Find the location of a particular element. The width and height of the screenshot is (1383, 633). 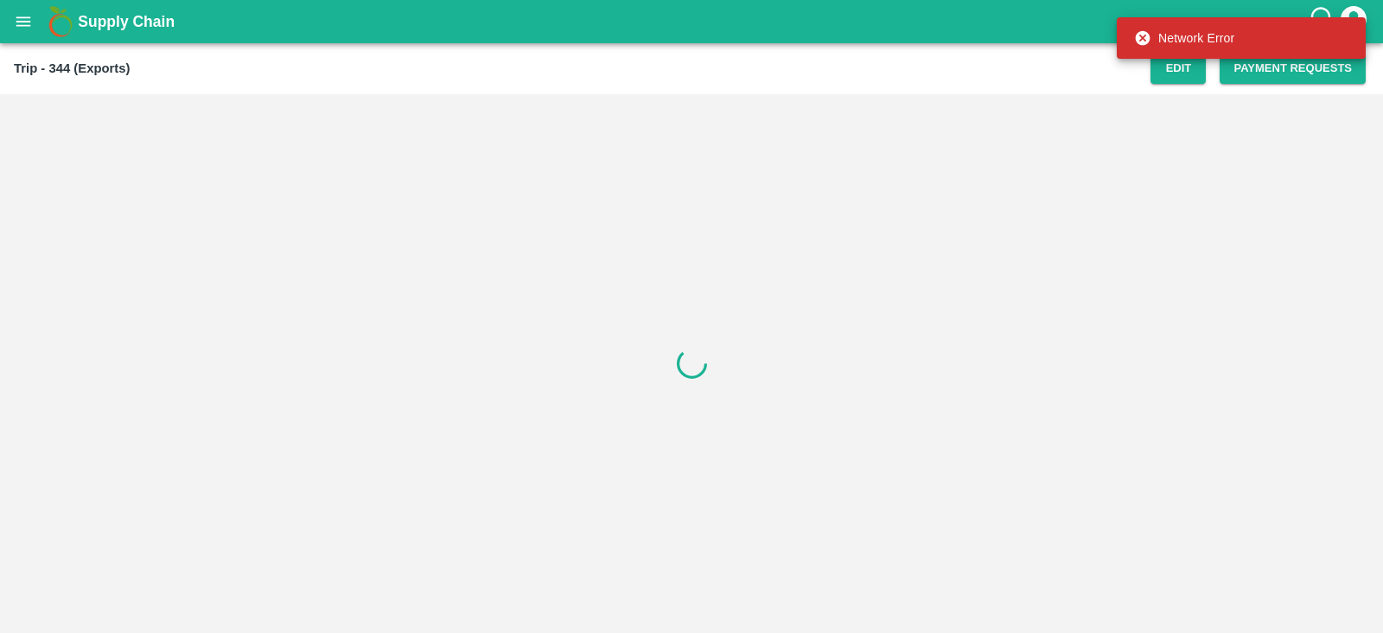

a: Supply Chain is located at coordinates (692, 22).